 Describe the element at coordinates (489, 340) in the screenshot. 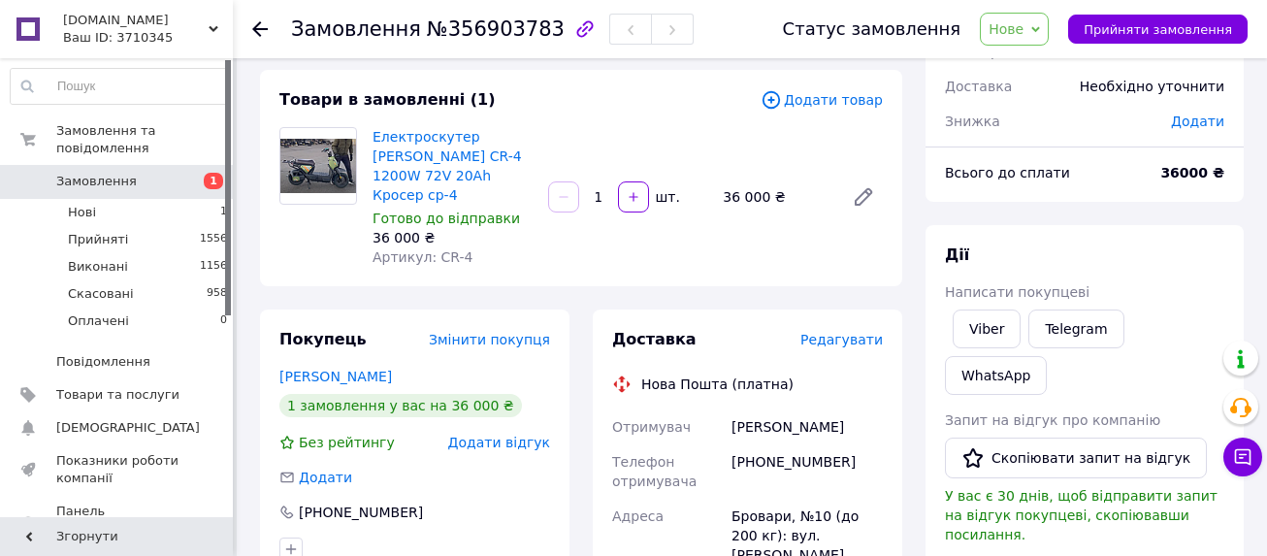

I see `span: Змінити покупця` at that location.